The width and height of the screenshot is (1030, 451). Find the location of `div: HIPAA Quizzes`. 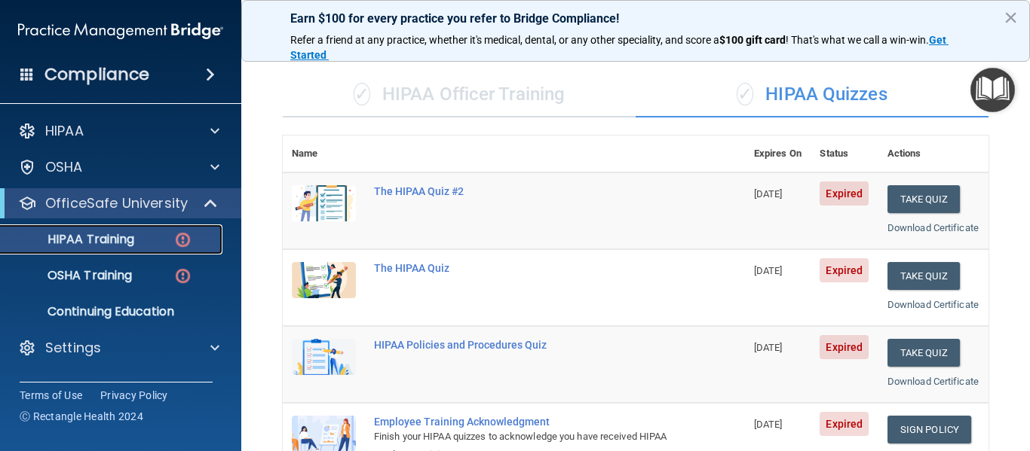

div: HIPAA Quizzes is located at coordinates (812, 95).